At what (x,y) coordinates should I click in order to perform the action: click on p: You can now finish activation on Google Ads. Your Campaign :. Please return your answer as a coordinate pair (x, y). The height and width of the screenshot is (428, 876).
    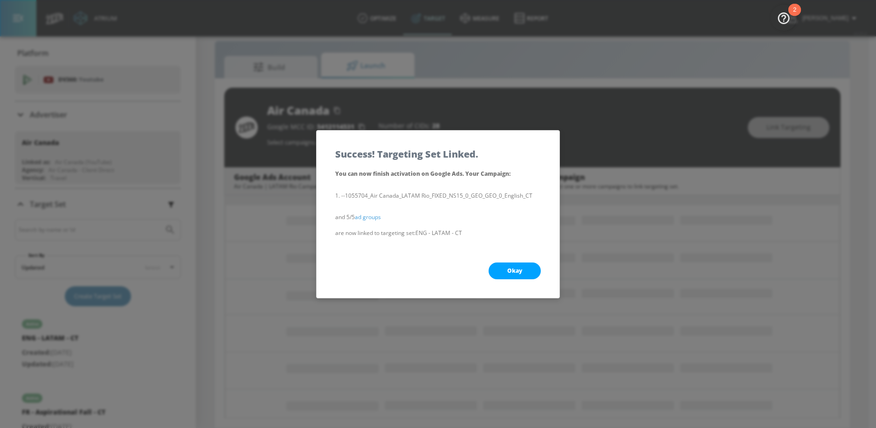
    Looking at the image, I should click on (438, 174).